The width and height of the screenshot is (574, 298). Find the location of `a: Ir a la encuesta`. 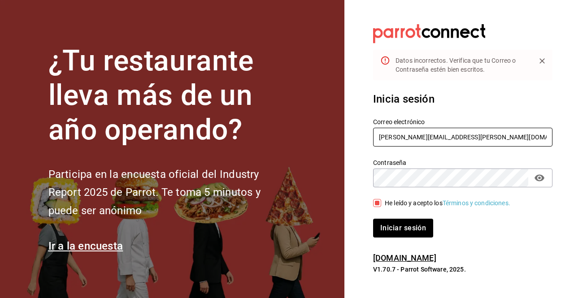

a: Ir a la encuesta is located at coordinates (86, 246).